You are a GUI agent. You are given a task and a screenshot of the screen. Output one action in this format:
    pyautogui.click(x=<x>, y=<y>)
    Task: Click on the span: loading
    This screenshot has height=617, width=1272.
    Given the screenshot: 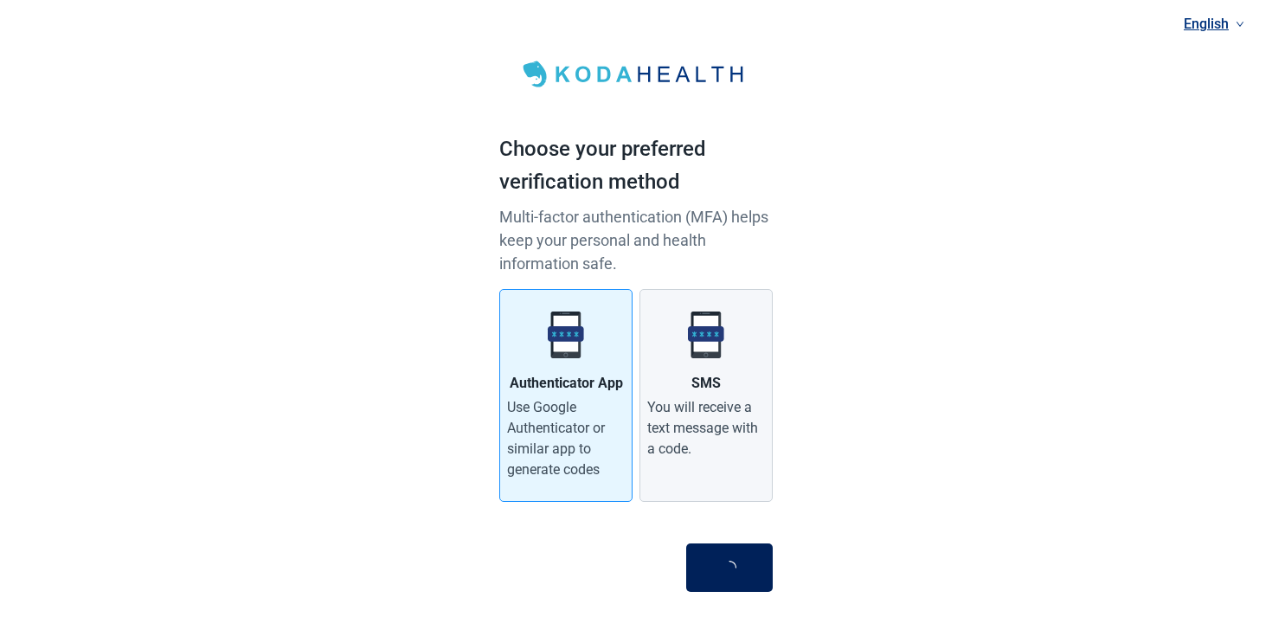 What is the action you would take?
    pyautogui.click(x=729, y=568)
    